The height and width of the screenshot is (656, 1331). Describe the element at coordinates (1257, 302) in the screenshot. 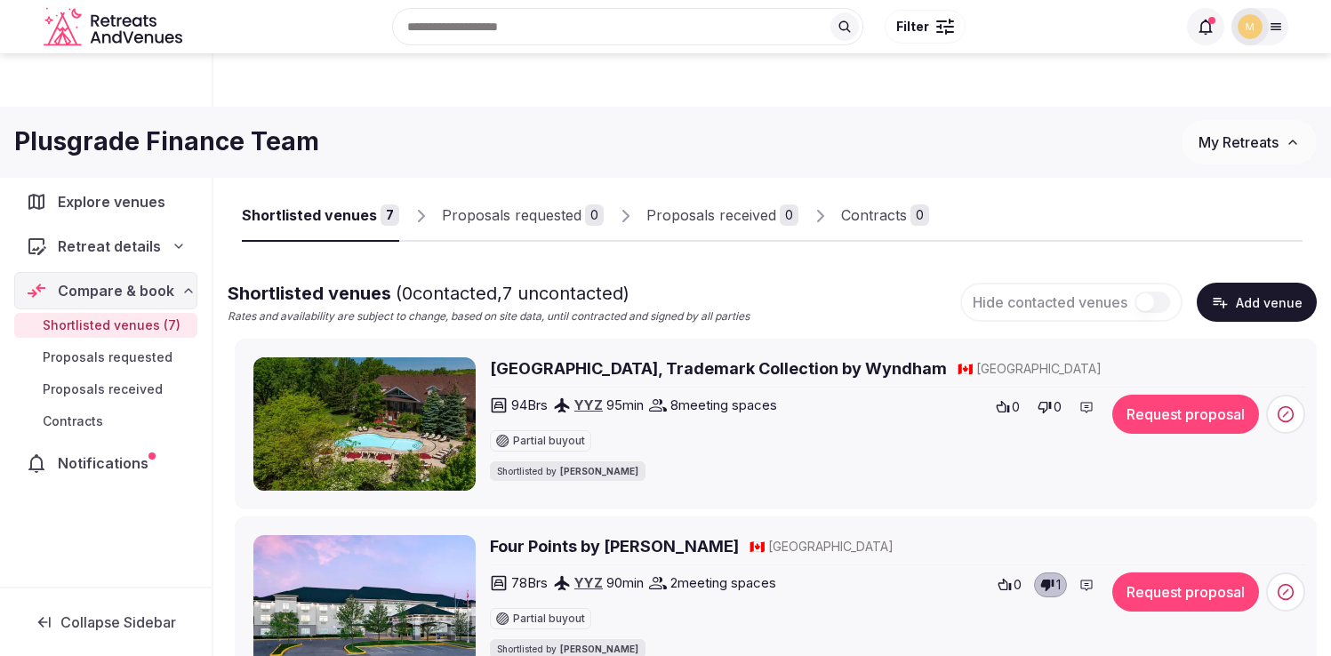

I see `button: Add venue` at that location.